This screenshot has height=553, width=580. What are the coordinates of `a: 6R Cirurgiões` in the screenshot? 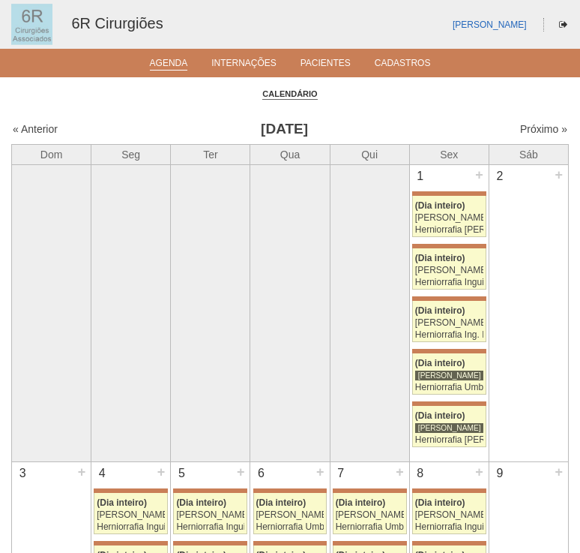 It's located at (117, 23).